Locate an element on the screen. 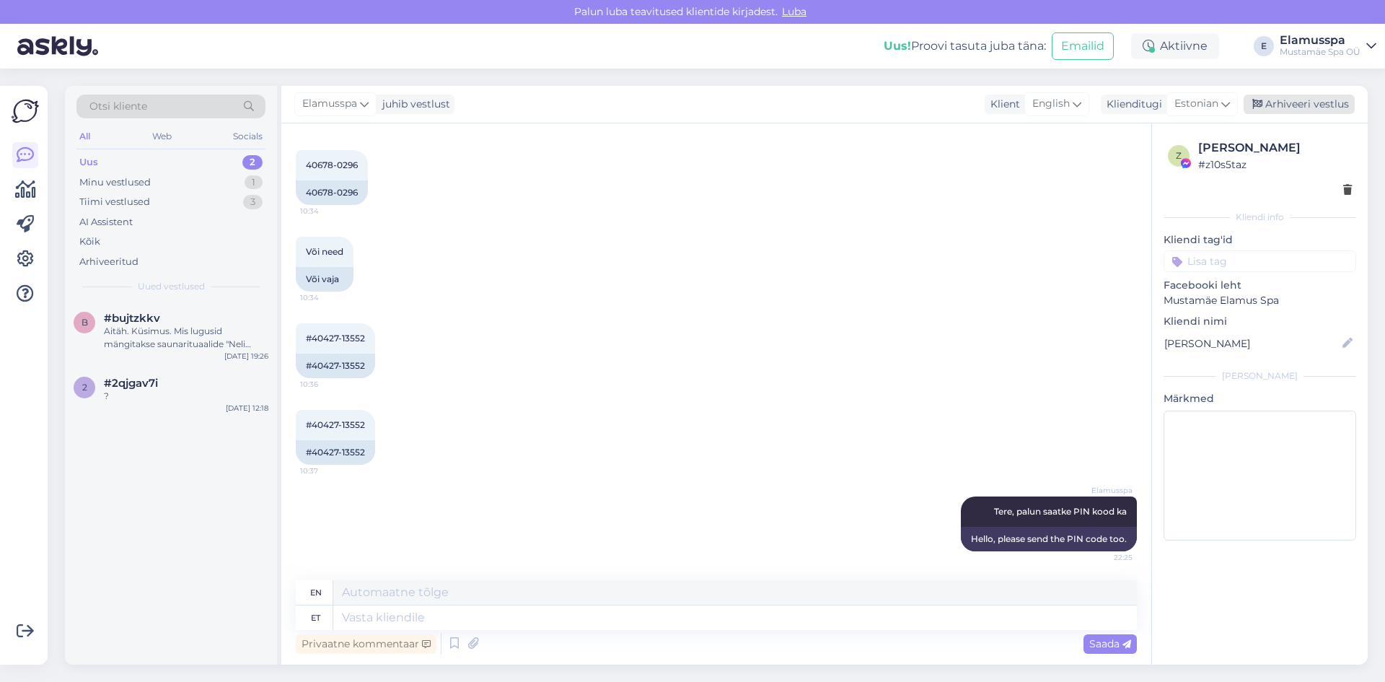  a: ElamusspaMustamäe Spa OÜ is located at coordinates (1328, 46).